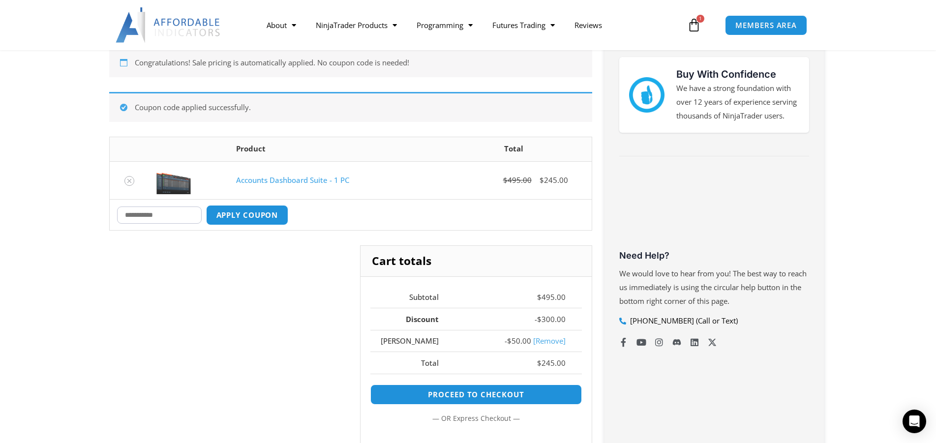 The image size is (936, 443). What do you see at coordinates (713, 287) in the screenshot?
I see `span: We would love to hear from you! The best way to reach us immediately is using the circular help b...` at bounding box center [713, 287].